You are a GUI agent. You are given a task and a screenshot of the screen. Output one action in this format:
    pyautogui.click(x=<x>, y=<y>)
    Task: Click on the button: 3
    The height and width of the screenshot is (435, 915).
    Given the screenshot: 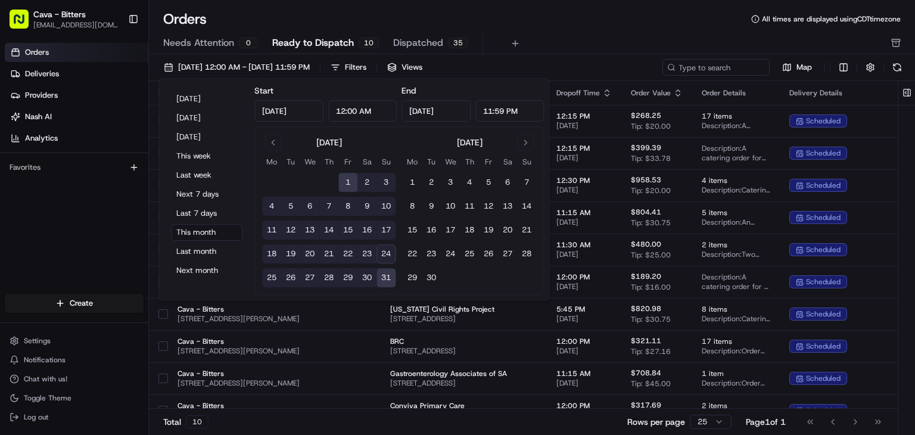 What is the action you would take?
    pyautogui.click(x=386, y=182)
    